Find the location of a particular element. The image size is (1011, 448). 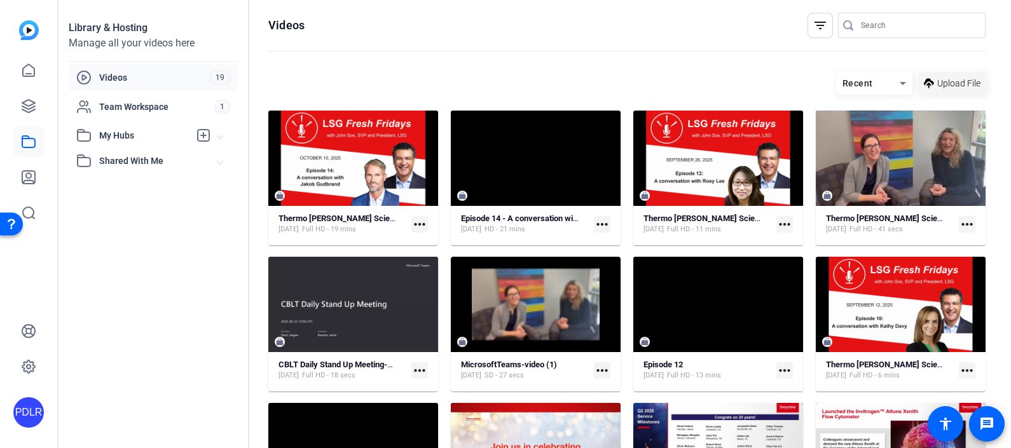

input: Search is located at coordinates (918, 25).